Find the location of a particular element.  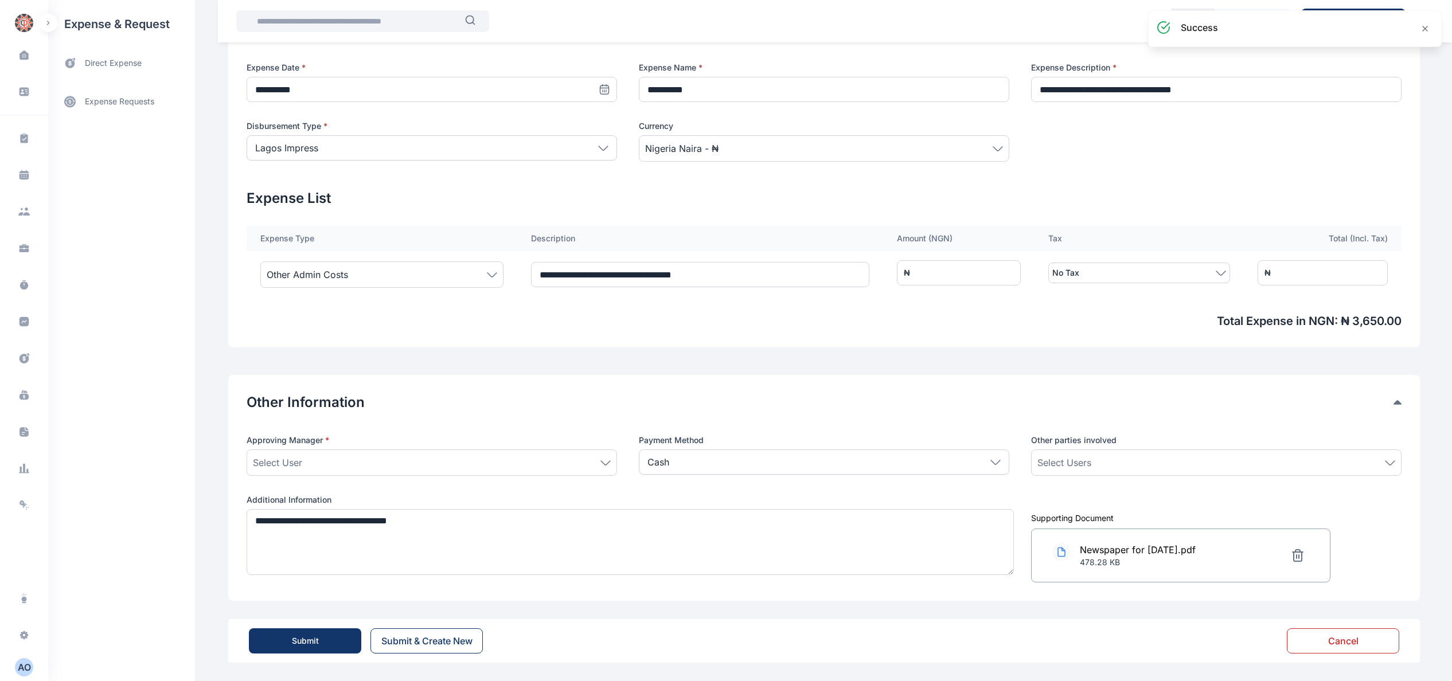

button: Submit is located at coordinates (305, 641).